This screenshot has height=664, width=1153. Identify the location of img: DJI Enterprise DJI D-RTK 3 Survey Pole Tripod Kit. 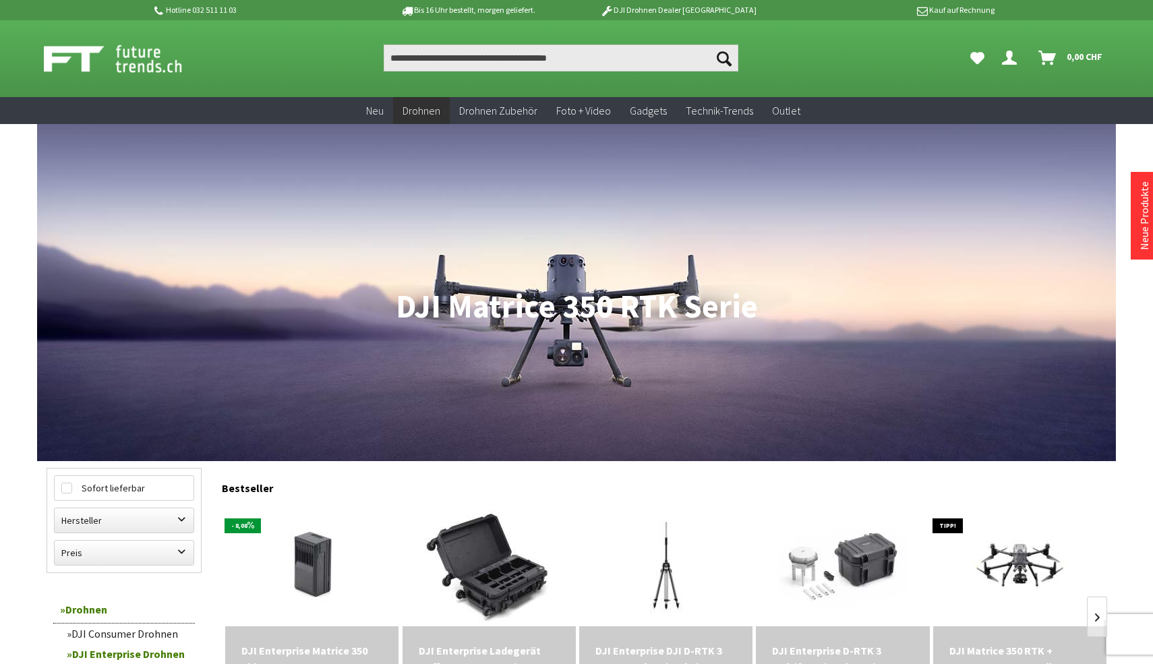
(666, 566).